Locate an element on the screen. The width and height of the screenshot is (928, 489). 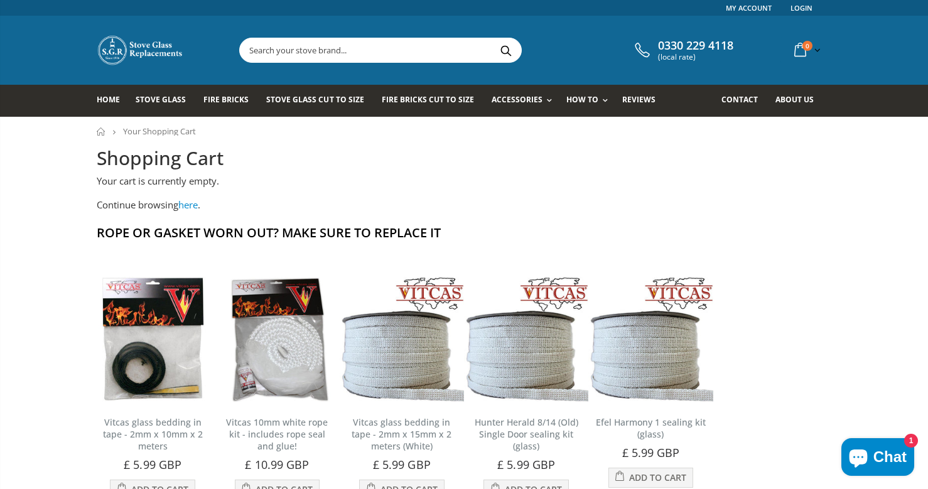
a: Vitcas glass bedding in tape - 2mm x 15mm x 2 meters (White) is located at coordinates (401, 434).